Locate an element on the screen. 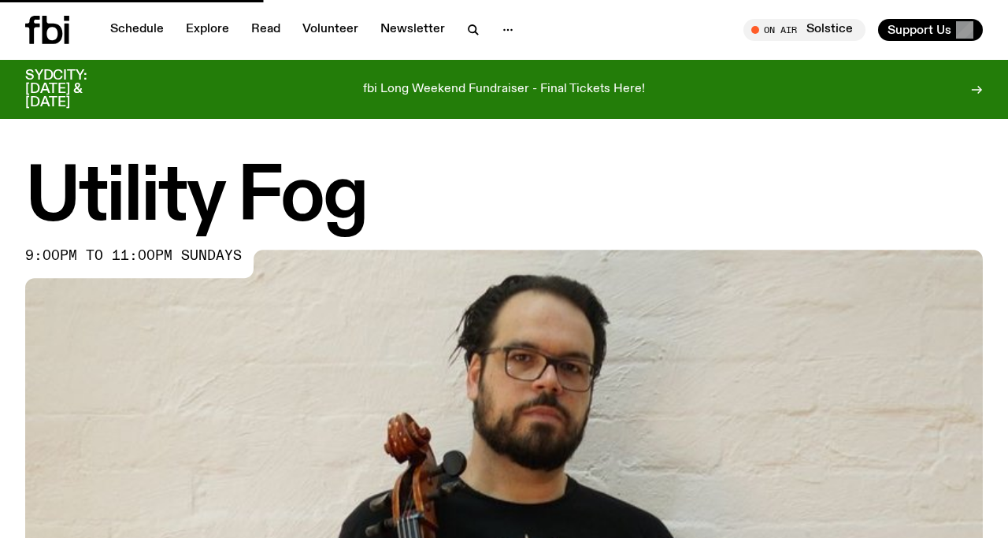  a: Explore is located at coordinates (207, 30).